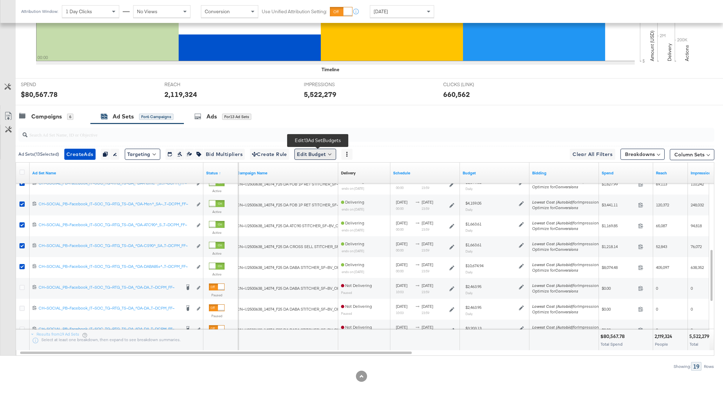  I want to click on a: The total amount spent to date., so click(626, 173).